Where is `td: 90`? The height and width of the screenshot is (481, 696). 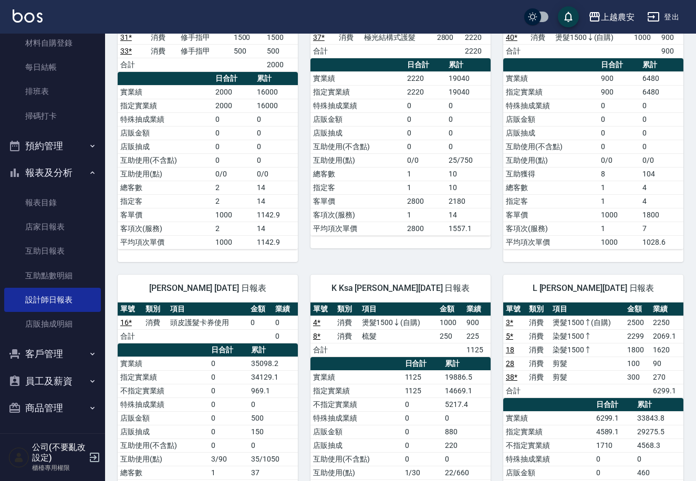
td: 90 is located at coordinates (666, 363).